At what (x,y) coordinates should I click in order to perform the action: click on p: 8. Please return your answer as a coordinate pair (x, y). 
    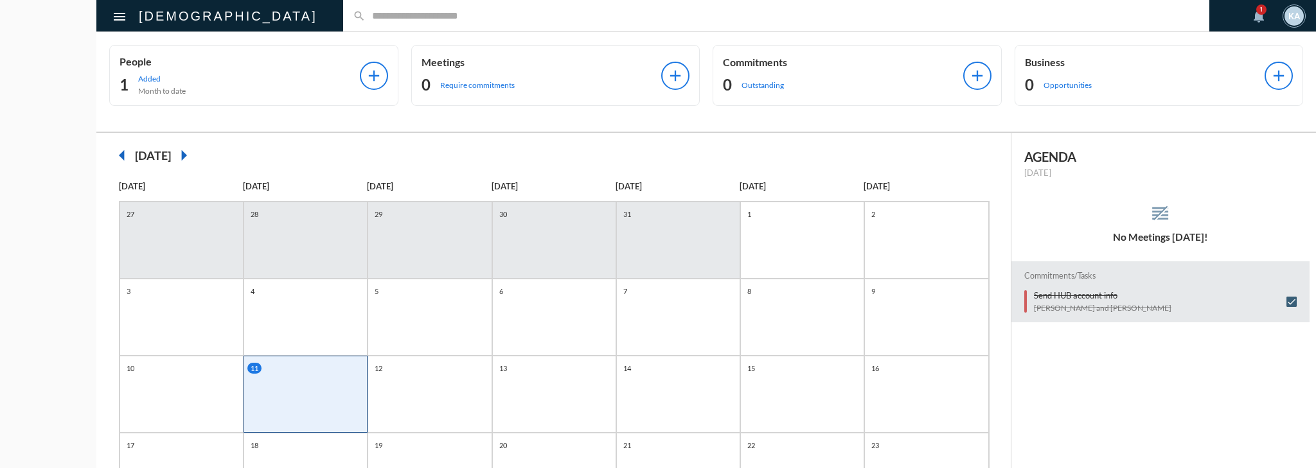
    Looking at the image, I should click on (749, 291).